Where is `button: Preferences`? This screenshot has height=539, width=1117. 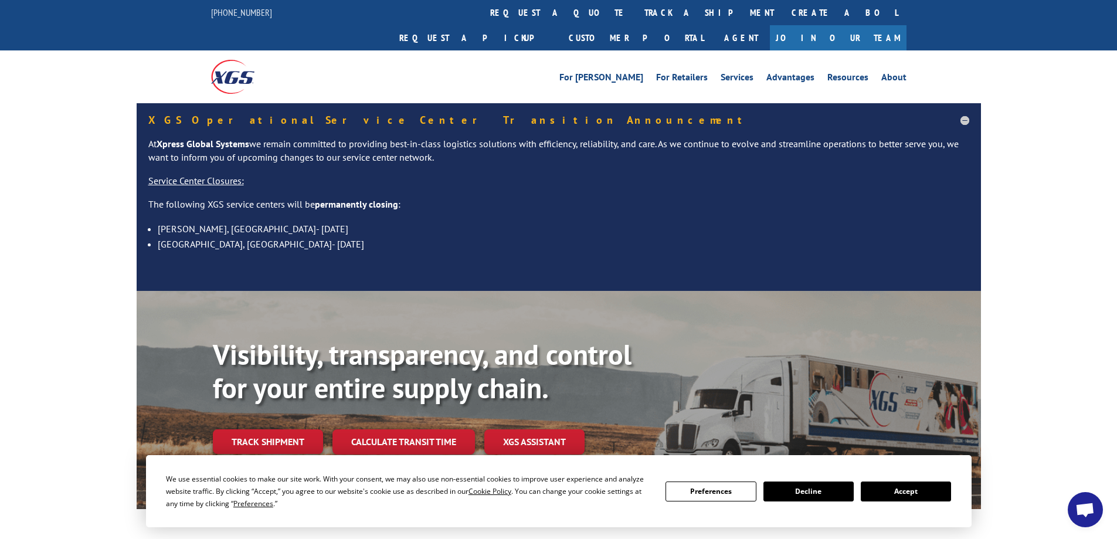
button: Preferences is located at coordinates (710, 491).